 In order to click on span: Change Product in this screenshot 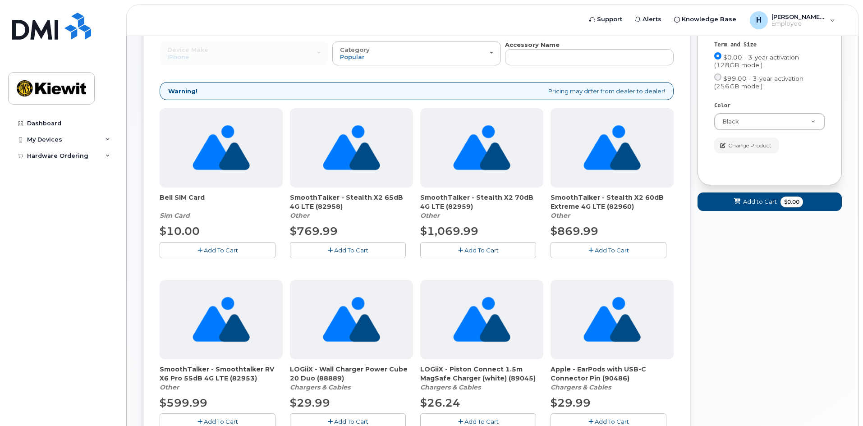, I will do `click(750, 146)`.